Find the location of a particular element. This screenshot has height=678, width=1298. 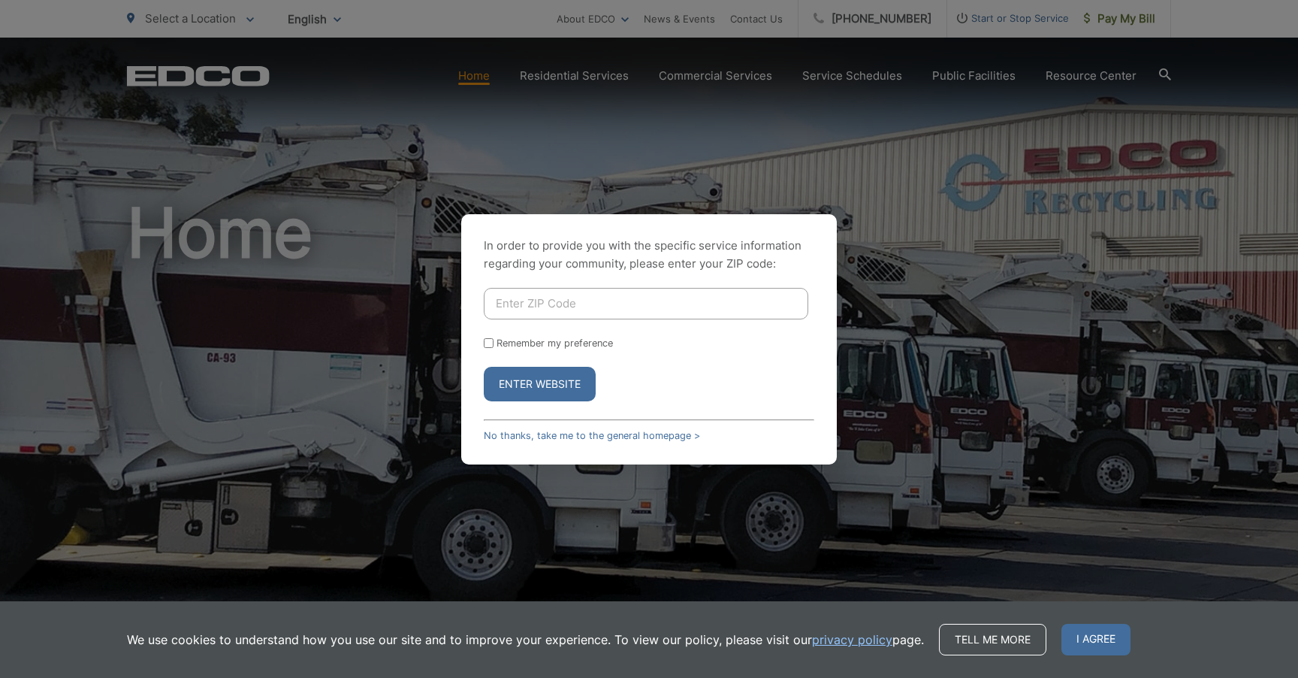

span: I agree is located at coordinates (1096, 639).